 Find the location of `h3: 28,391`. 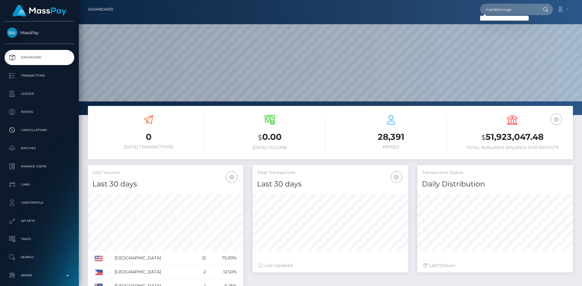

h3: 28,391 is located at coordinates (391, 137).